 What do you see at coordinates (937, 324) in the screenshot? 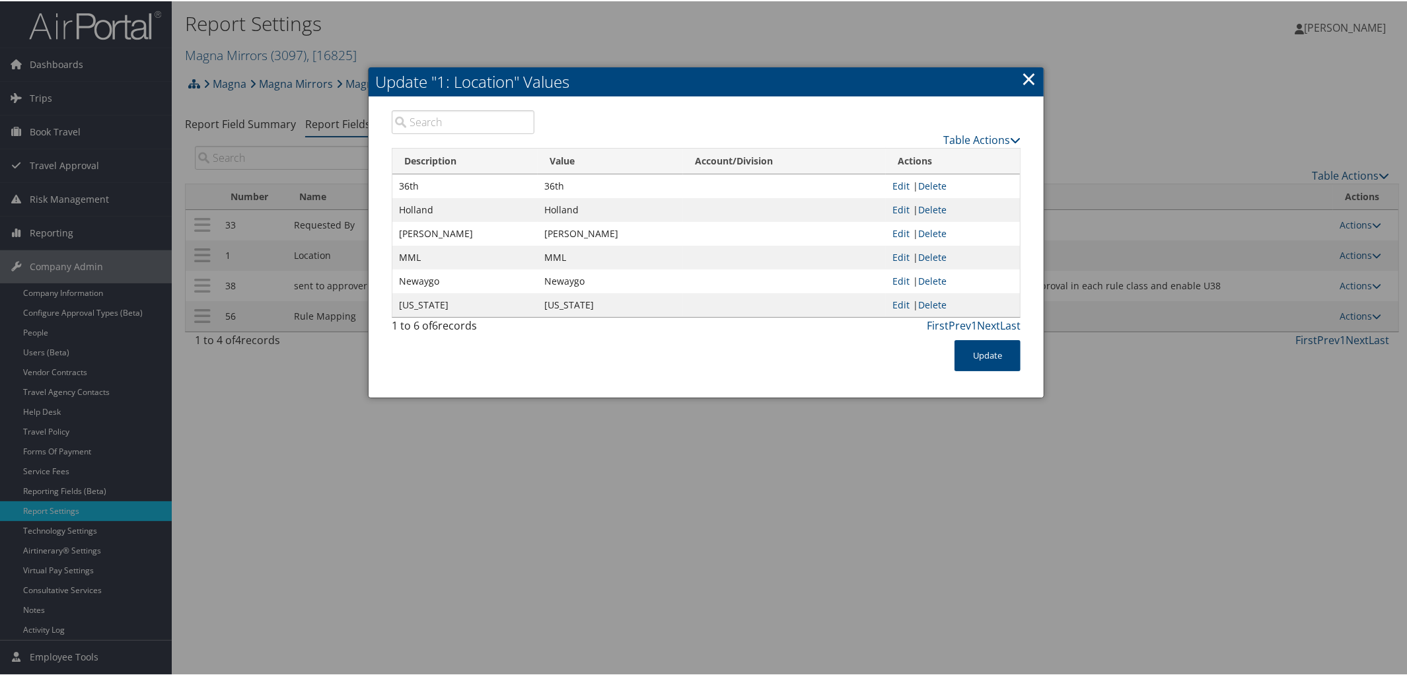
I see `a: First` at bounding box center [937, 324].